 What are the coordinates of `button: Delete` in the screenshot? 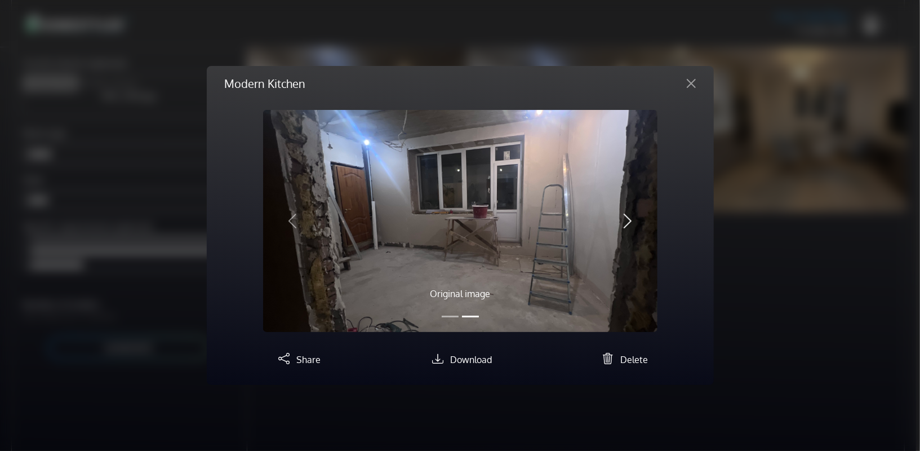 It's located at (622, 358).